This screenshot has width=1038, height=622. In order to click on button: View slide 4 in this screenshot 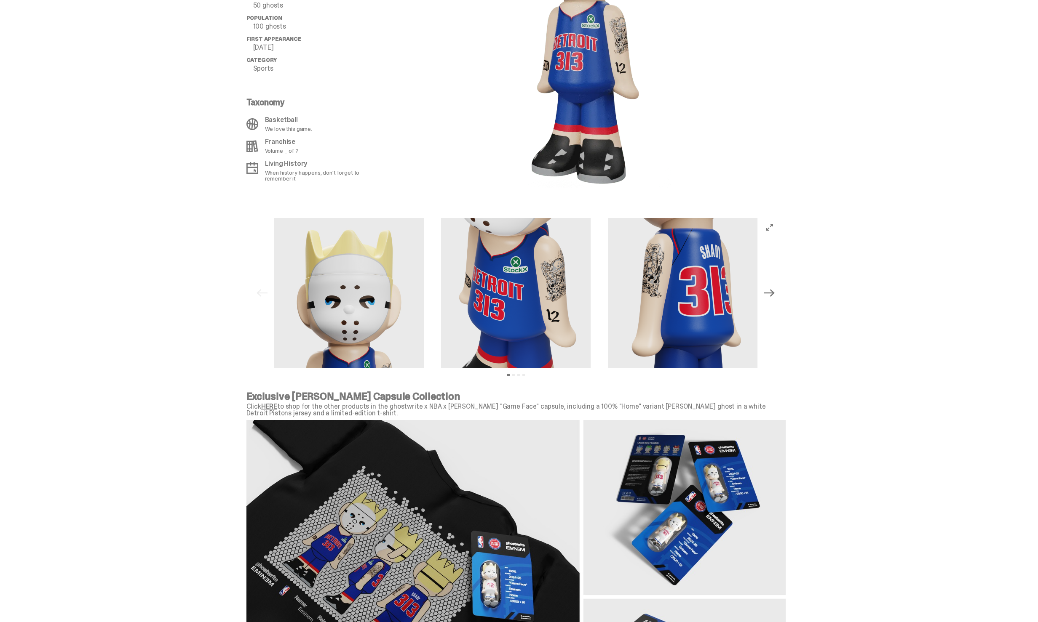, I will do `click(523, 375)`.